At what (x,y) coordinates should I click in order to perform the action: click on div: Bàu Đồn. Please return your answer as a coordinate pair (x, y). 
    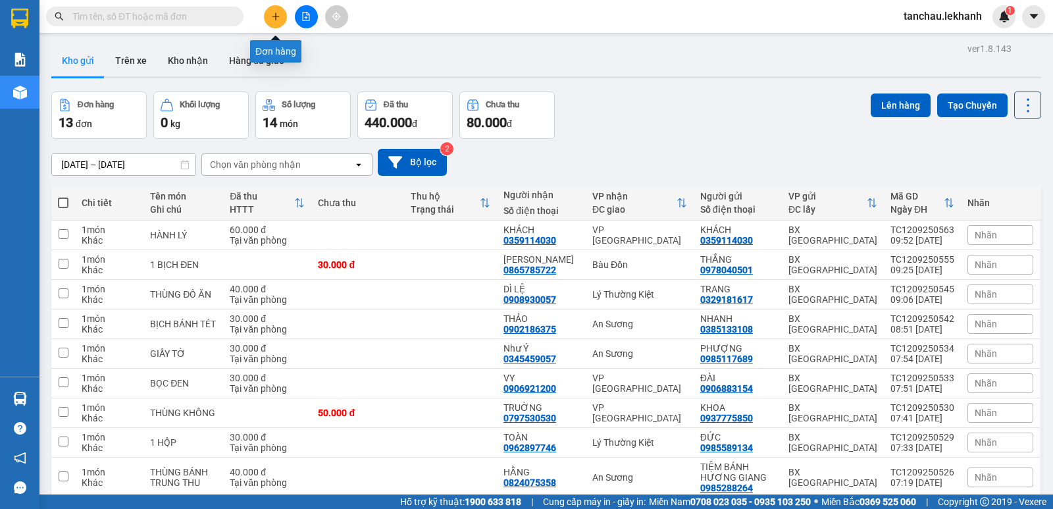
    Looking at the image, I should click on (640, 265).